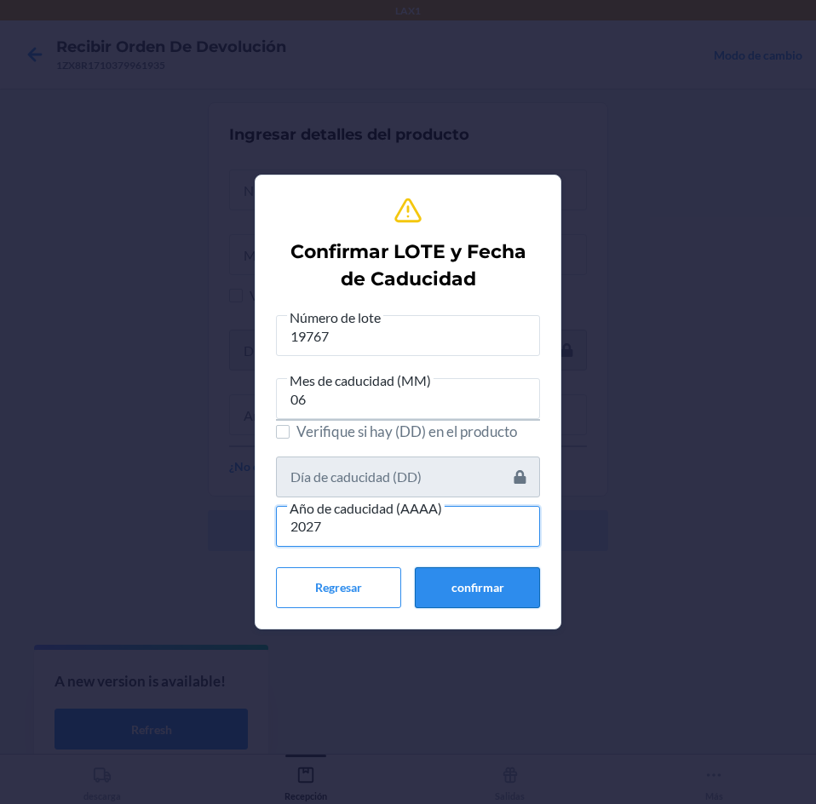 Image resolution: width=816 pixels, height=804 pixels. What do you see at coordinates (477, 588) in the screenshot?
I see `button: confirmar` at bounding box center [477, 588].